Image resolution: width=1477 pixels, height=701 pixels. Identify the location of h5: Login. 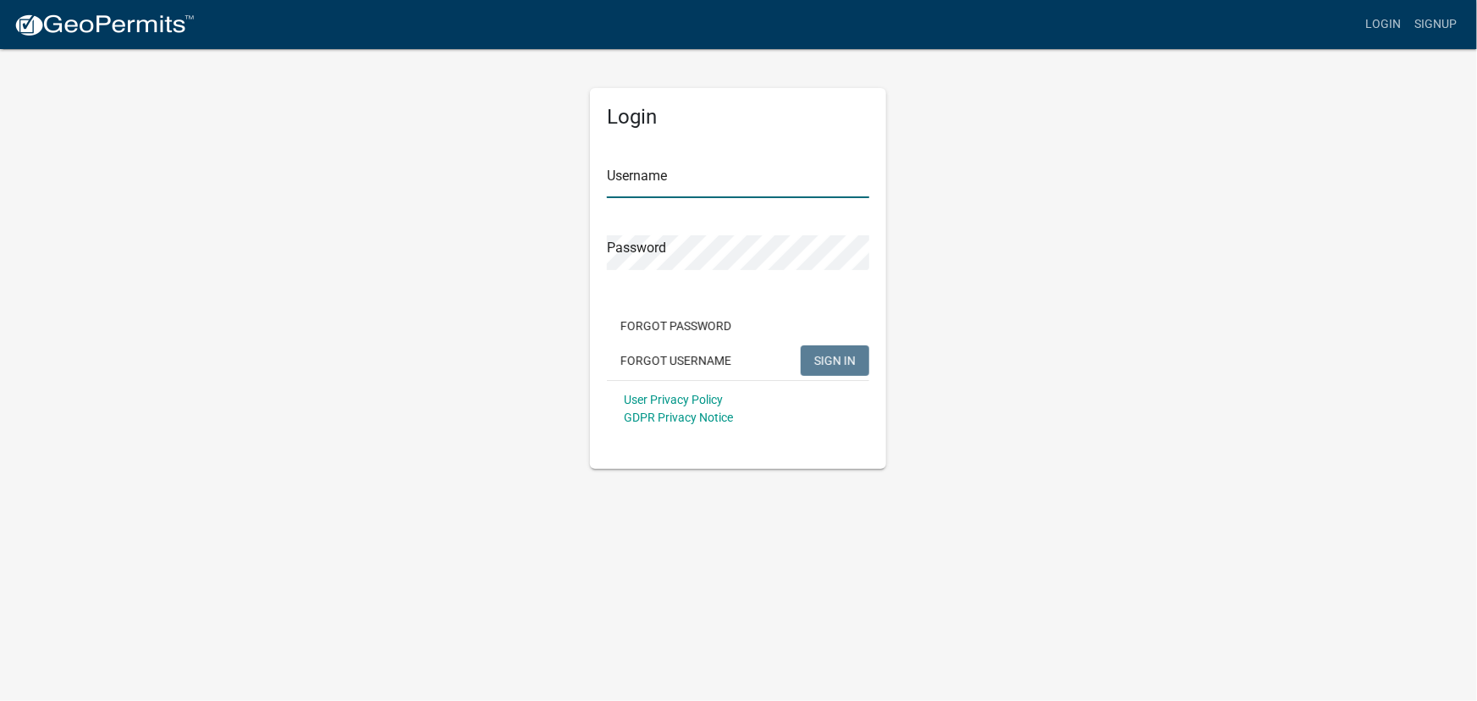
(738, 117).